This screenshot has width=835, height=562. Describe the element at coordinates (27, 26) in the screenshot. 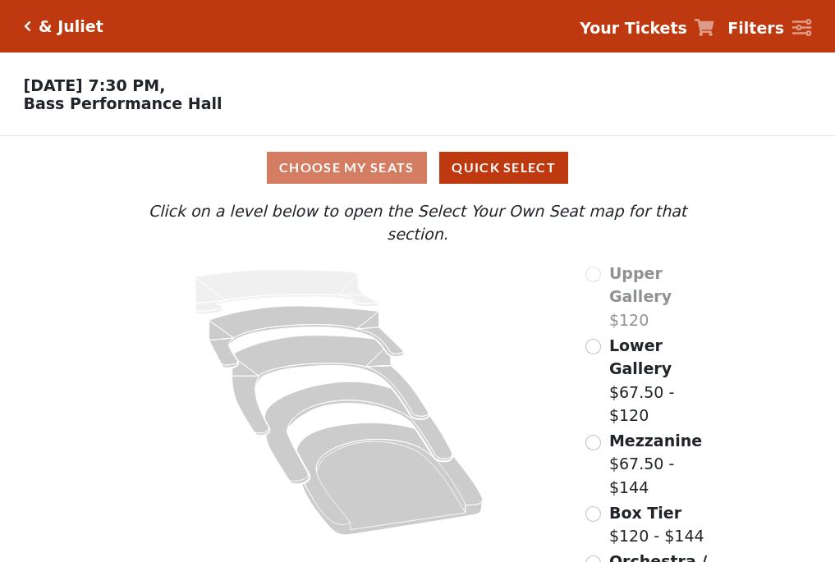

I see `a: Click here to go back to filters` at that location.